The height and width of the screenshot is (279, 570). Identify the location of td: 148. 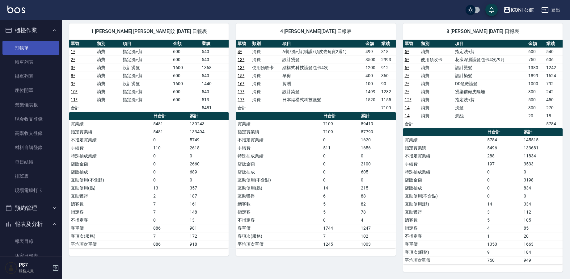
(208, 212).